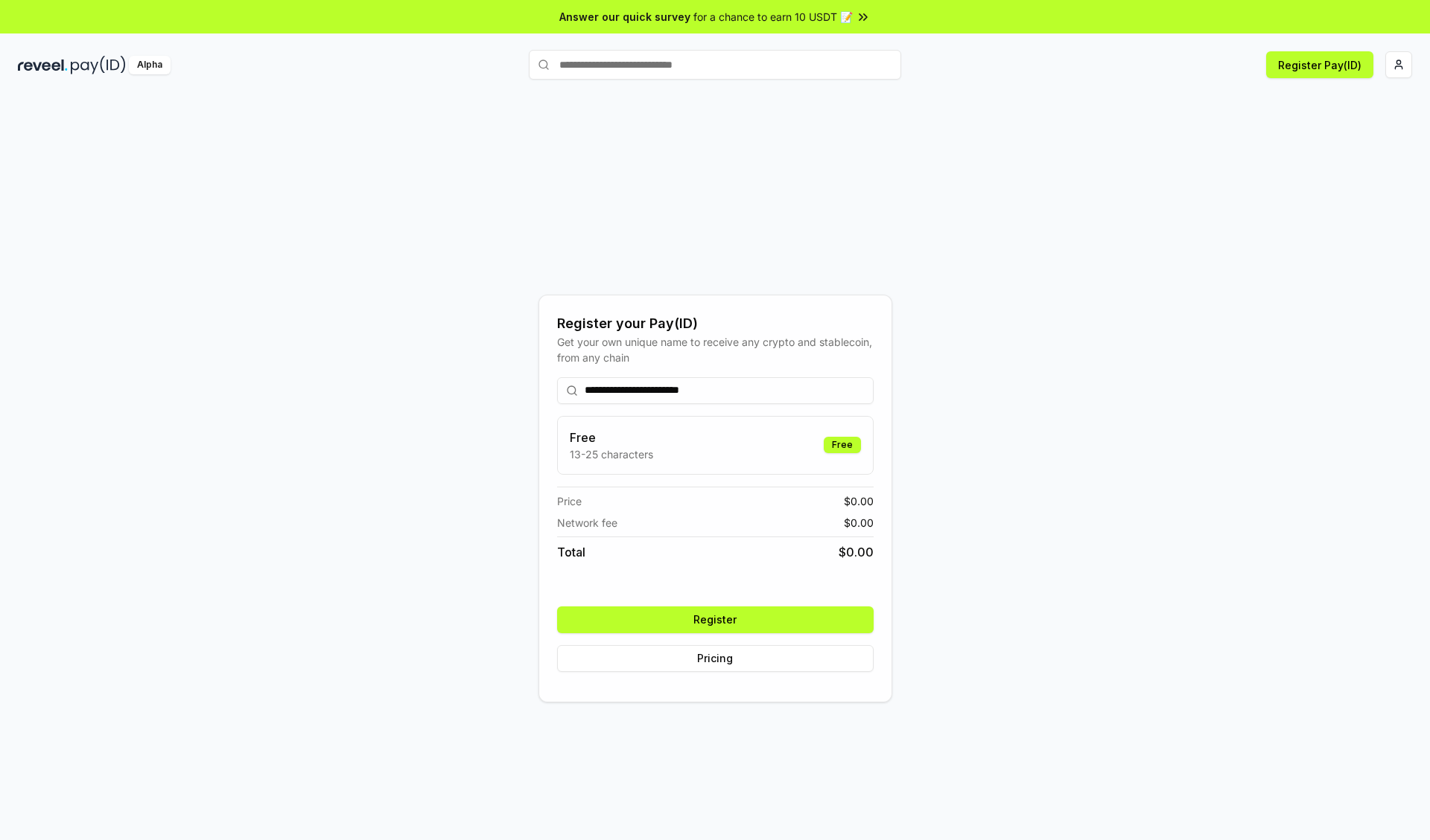 The height and width of the screenshot is (840, 1430). I want to click on span: Network fee, so click(587, 523).